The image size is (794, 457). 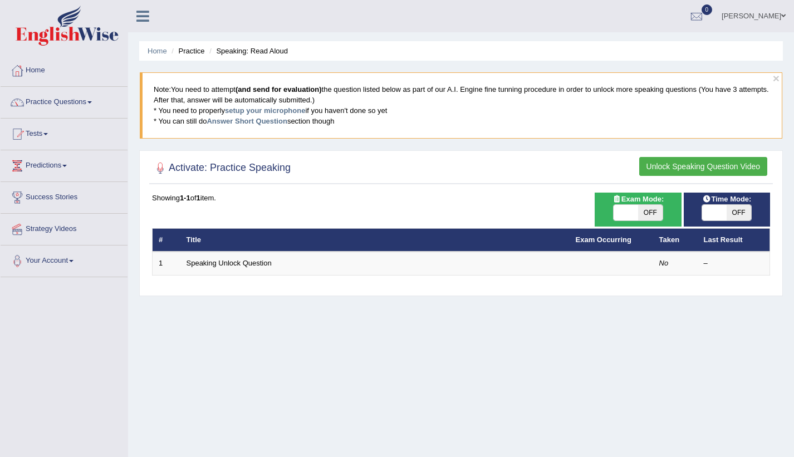 What do you see at coordinates (166, 263) in the screenshot?
I see `td: 1` at bounding box center [166, 263].